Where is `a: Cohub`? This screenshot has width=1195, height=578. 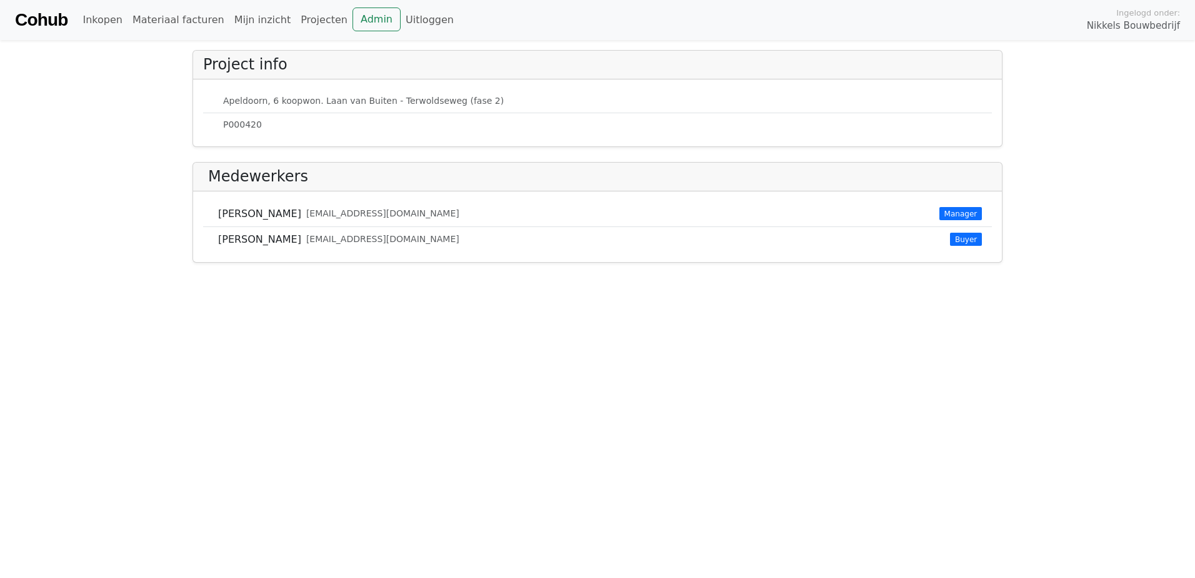
a: Cohub is located at coordinates (41, 20).